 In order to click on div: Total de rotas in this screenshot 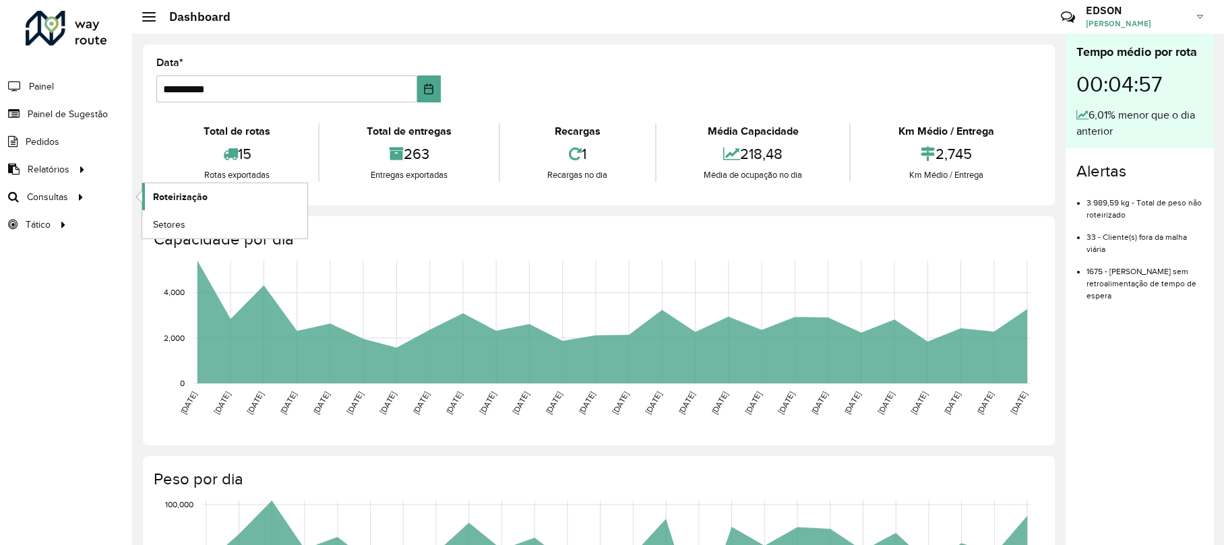, I will do `click(237, 131)`.